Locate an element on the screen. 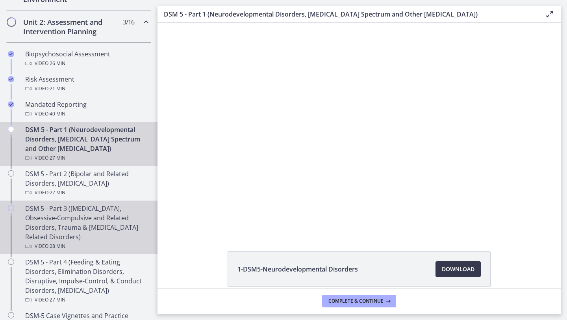 This screenshot has width=567, height=320. div: Mandated Reporting is located at coordinates (87, 109).